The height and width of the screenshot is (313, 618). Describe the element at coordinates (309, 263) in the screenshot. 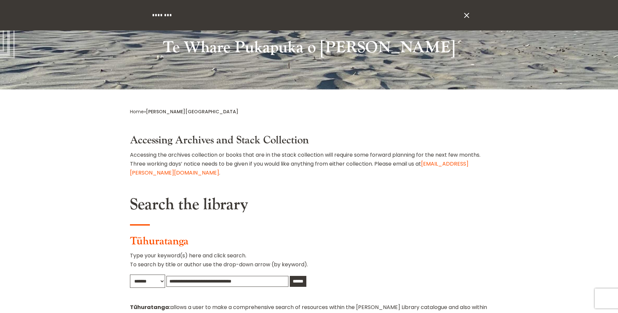

I see `p: Type your keyword(s) here and click search. To search by title or author use the drop-down arrow ...` at that location.